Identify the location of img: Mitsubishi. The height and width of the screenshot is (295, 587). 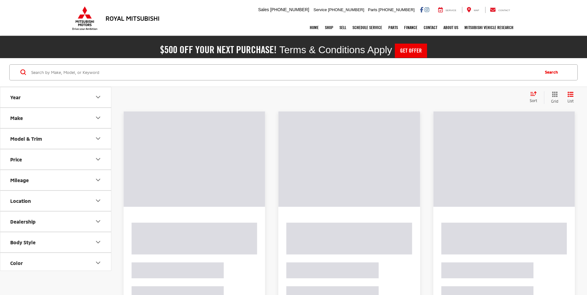
(85, 18).